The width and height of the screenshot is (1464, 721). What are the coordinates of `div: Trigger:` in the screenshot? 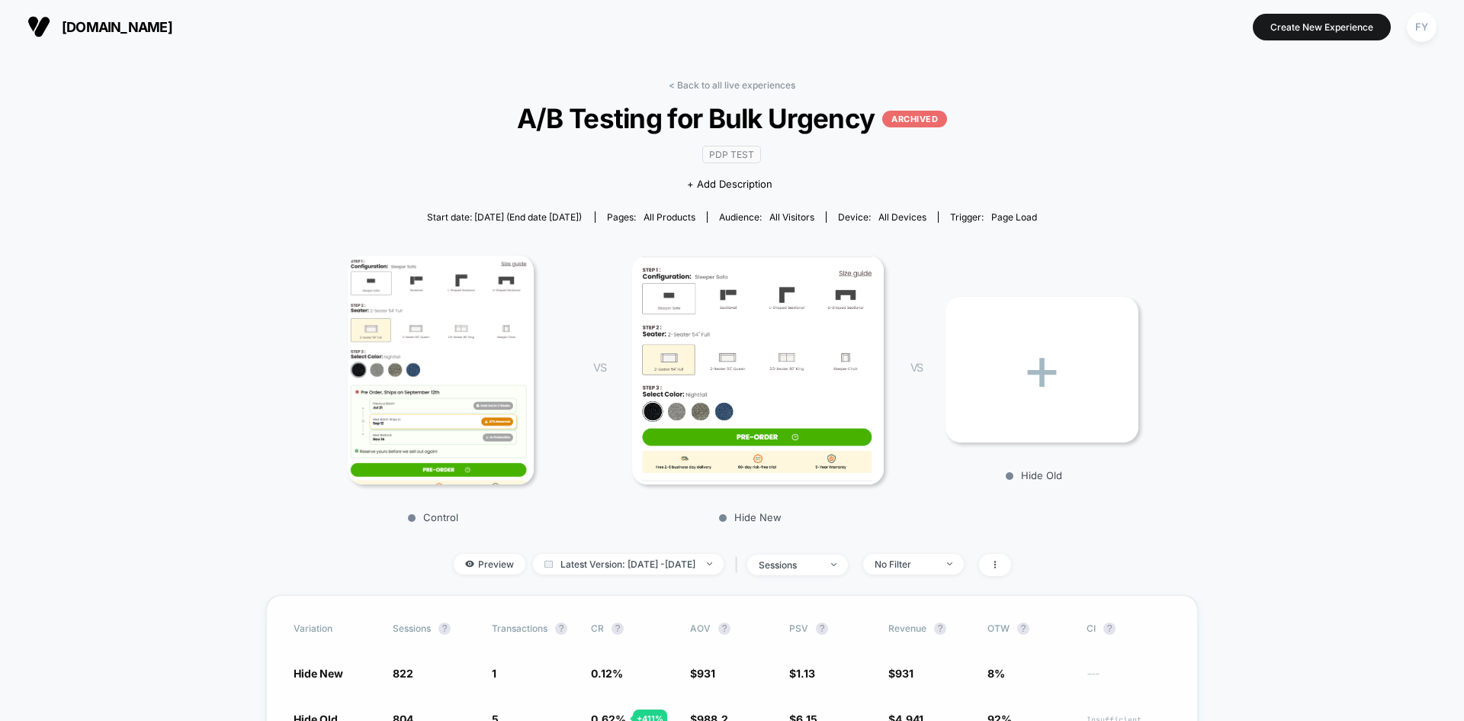 It's located at (994, 217).